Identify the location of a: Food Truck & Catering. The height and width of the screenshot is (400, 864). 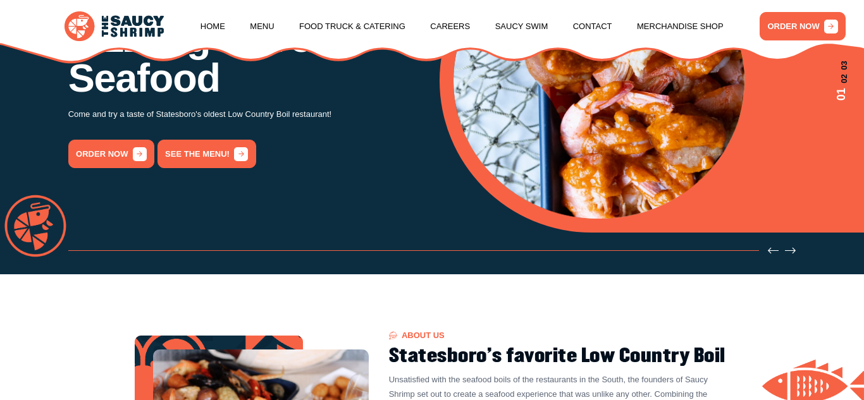
(352, 27).